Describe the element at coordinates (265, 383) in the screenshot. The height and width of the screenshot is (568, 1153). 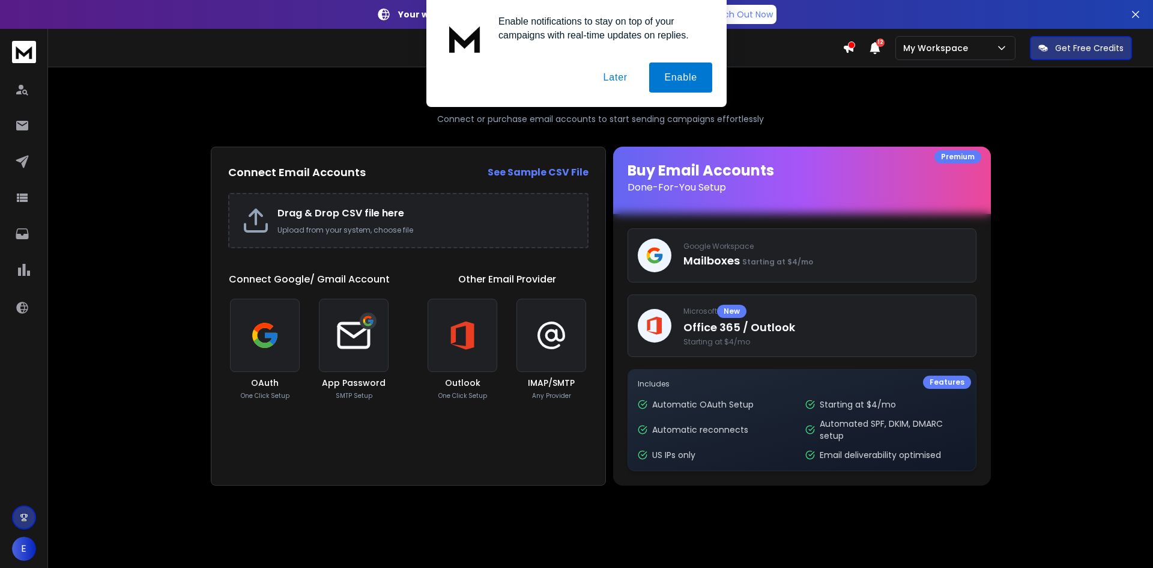
I see `h3: OAuth` at that location.